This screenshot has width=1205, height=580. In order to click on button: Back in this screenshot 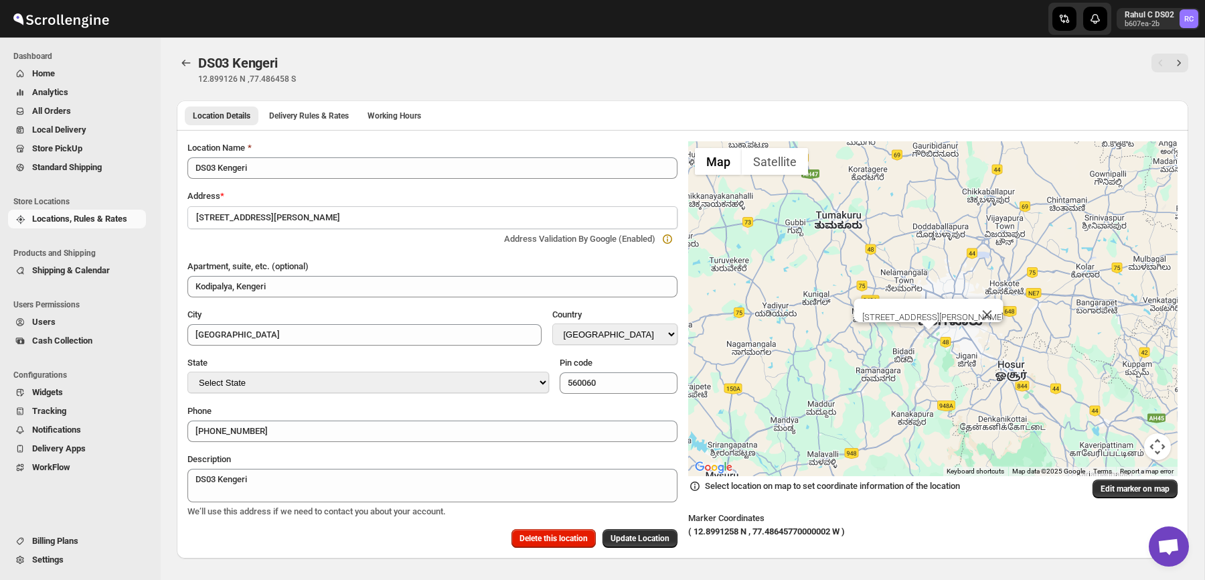, I will do `click(186, 63)`.